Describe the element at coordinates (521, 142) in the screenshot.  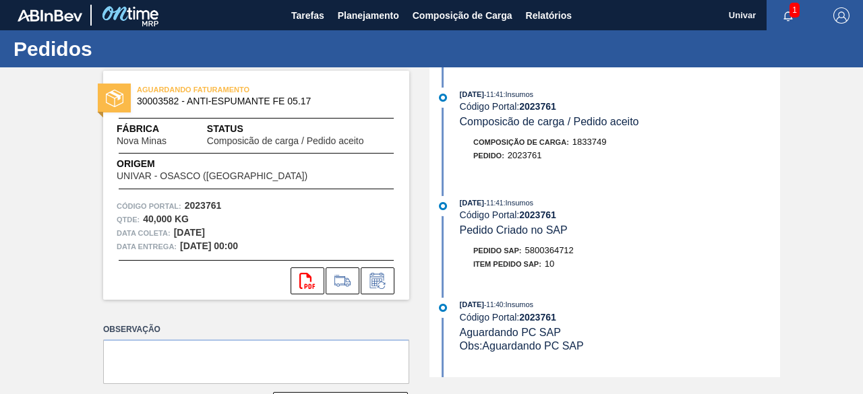
I see `span: Composição de Carga :` at that location.